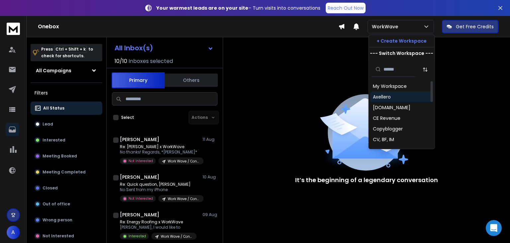 The height and width of the screenshot is (243, 510). I want to click on img: logo, so click(13, 29).